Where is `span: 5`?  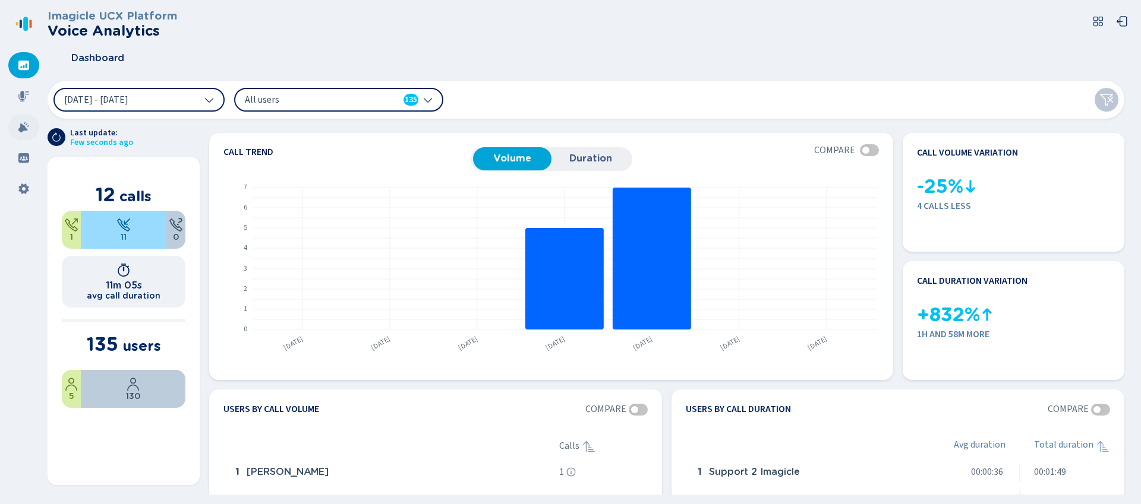 span: 5 is located at coordinates (71, 396).